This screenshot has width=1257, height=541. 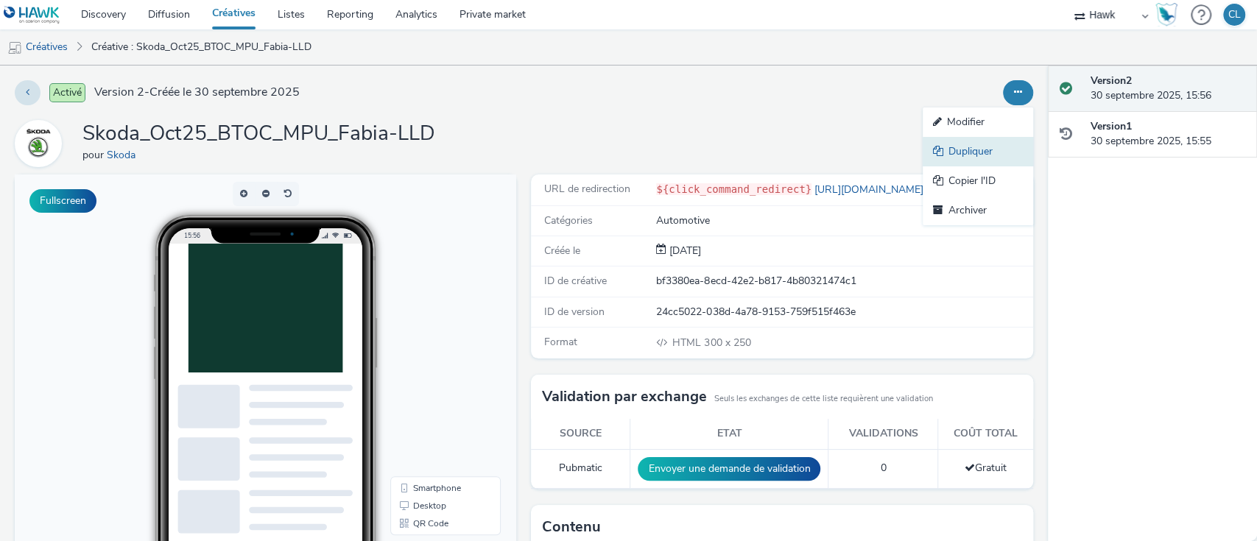 I want to click on span: Activé, so click(x=67, y=93).